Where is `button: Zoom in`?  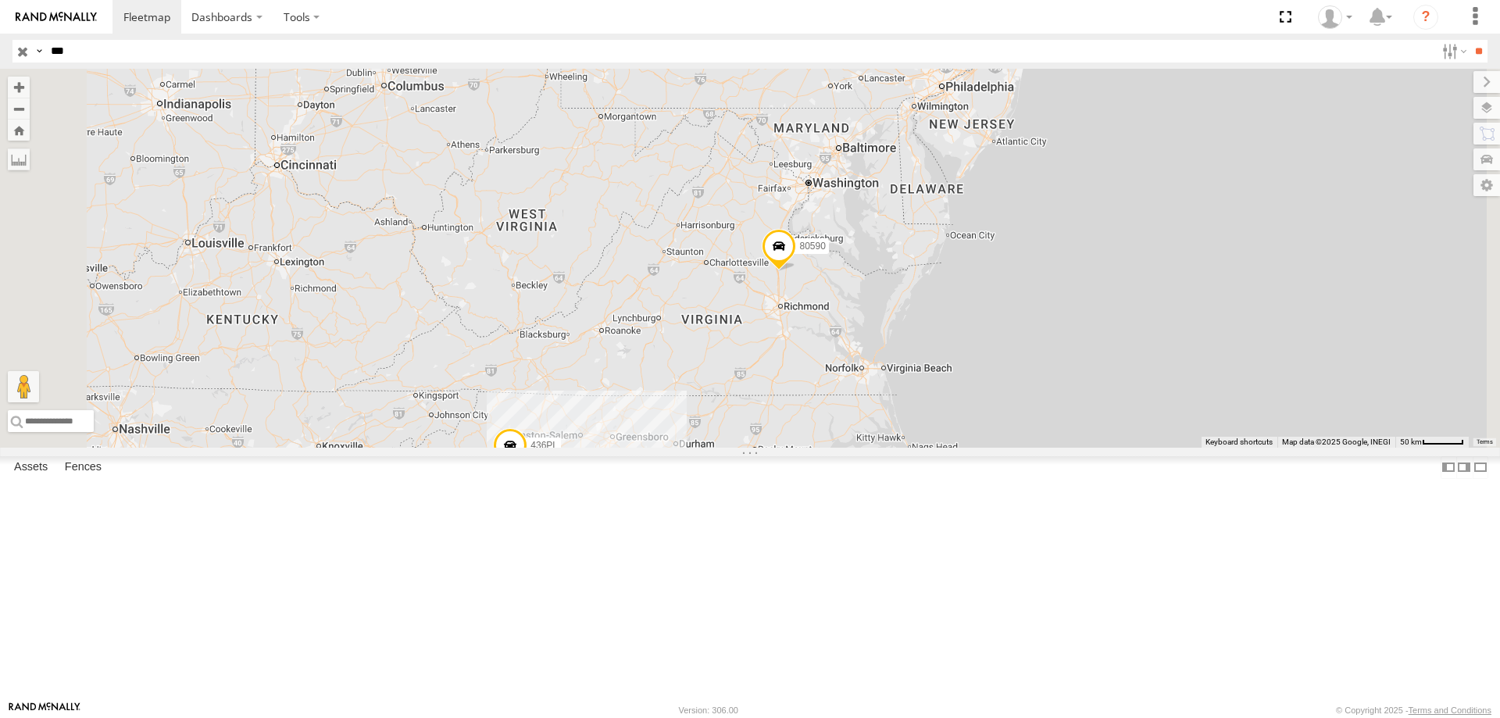
button: Zoom in is located at coordinates (19, 87).